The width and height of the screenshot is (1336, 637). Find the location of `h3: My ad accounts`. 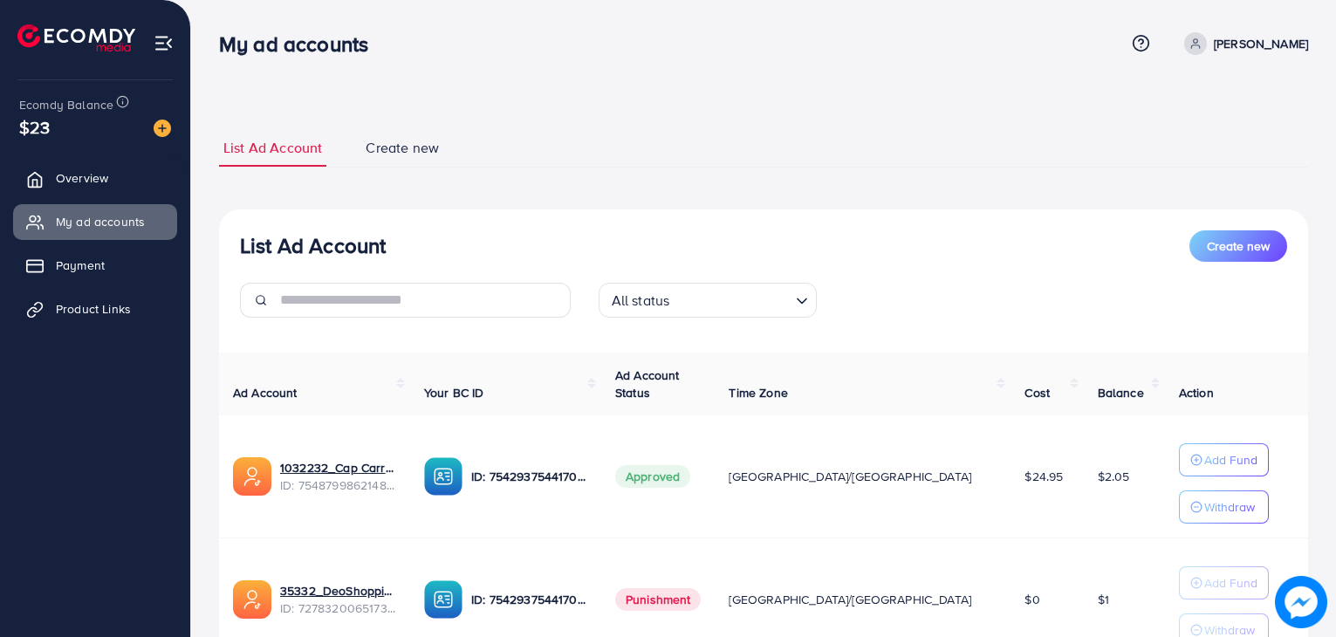

h3: My ad accounts is located at coordinates (300, 44).